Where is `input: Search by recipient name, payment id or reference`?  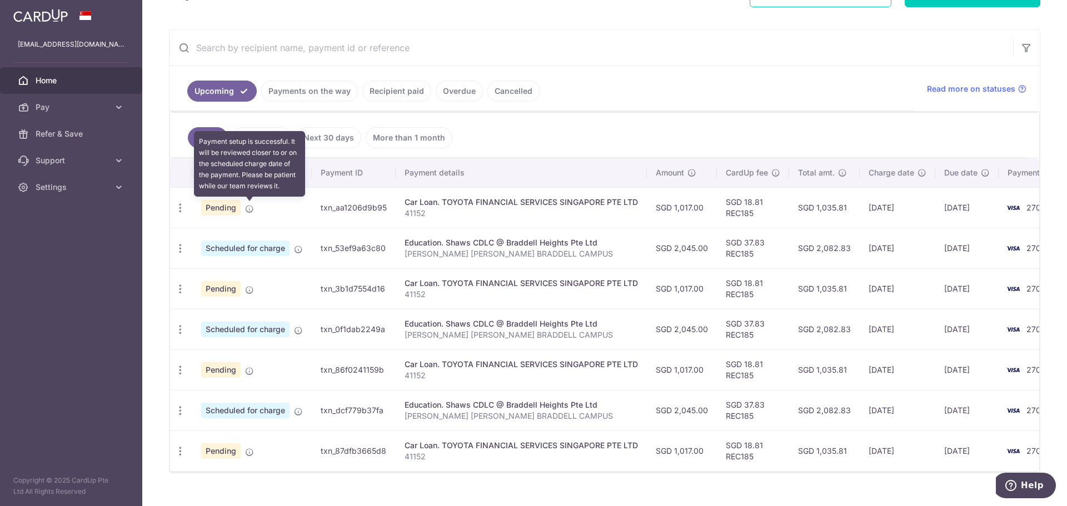 input: Search by recipient name, payment id or reference is located at coordinates (591, 48).